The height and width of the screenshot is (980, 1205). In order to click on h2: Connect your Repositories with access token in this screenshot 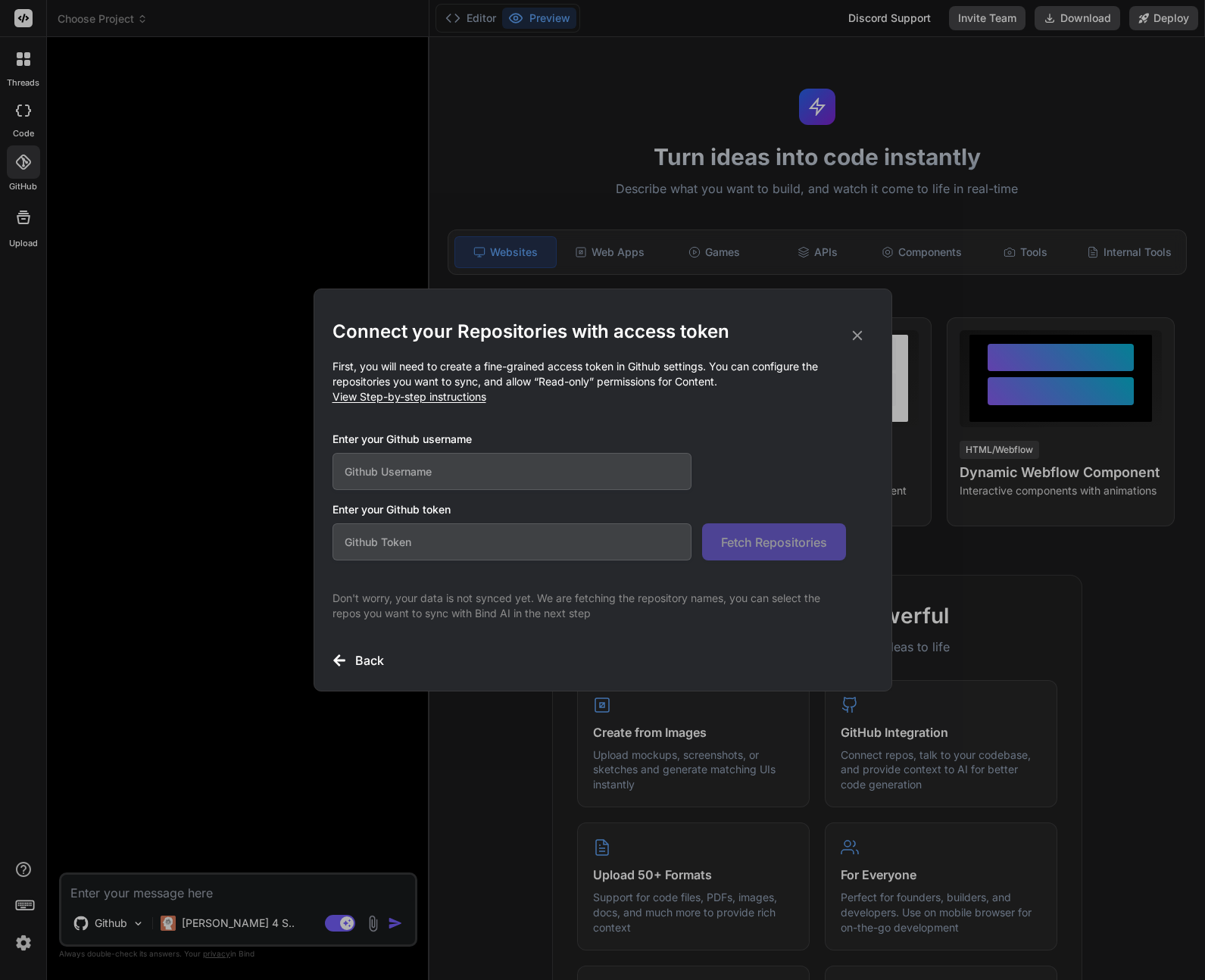, I will do `click(602, 332)`.